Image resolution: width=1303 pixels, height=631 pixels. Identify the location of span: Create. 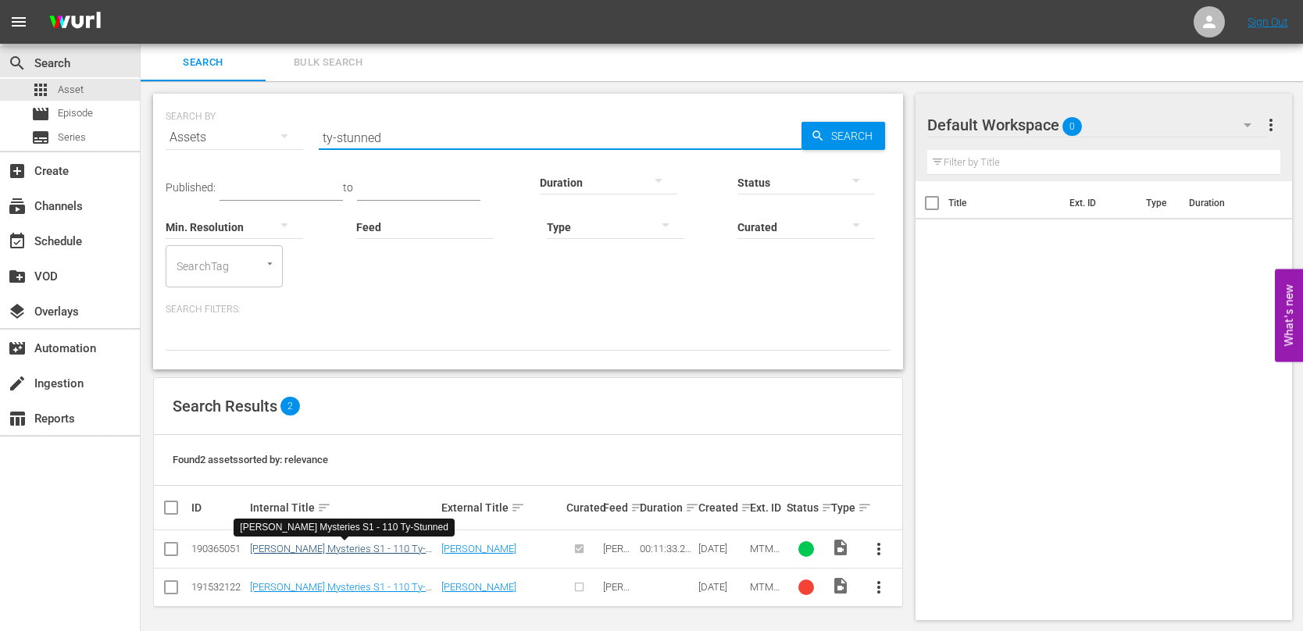
(17, 171).